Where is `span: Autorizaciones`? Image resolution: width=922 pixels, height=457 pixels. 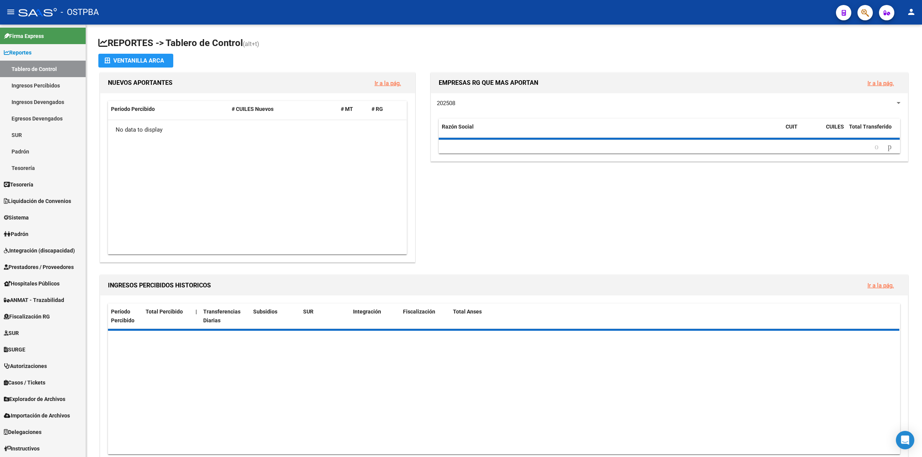 span: Autorizaciones is located at coordinates (25, 366).